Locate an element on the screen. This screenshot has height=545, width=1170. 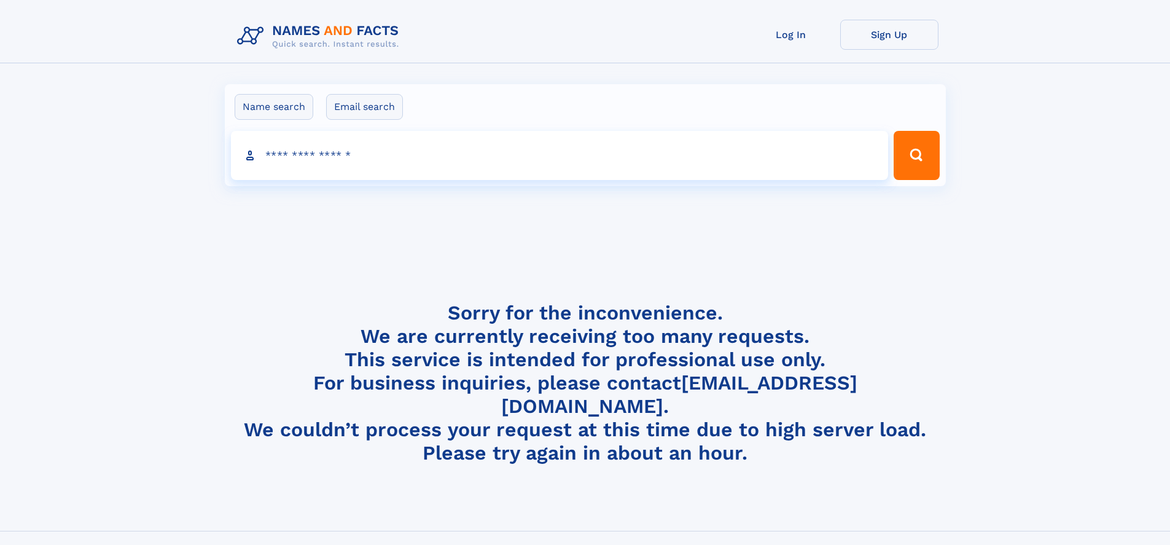
a: Log In is located at coordinates (791, 34).